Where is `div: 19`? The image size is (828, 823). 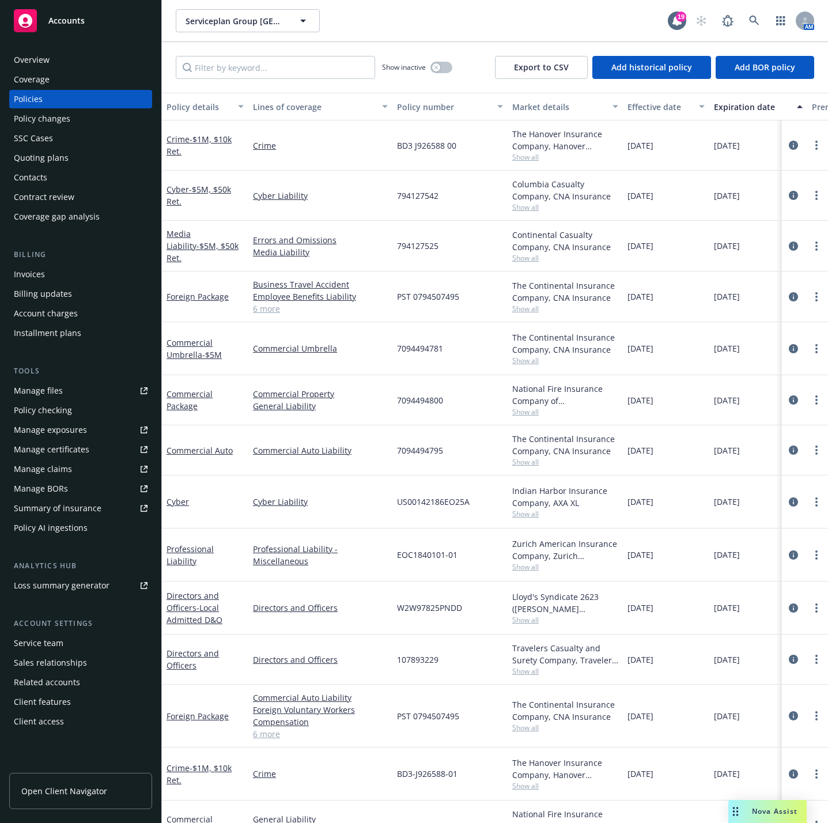 div: 19 is located at coordinates (681, 17).